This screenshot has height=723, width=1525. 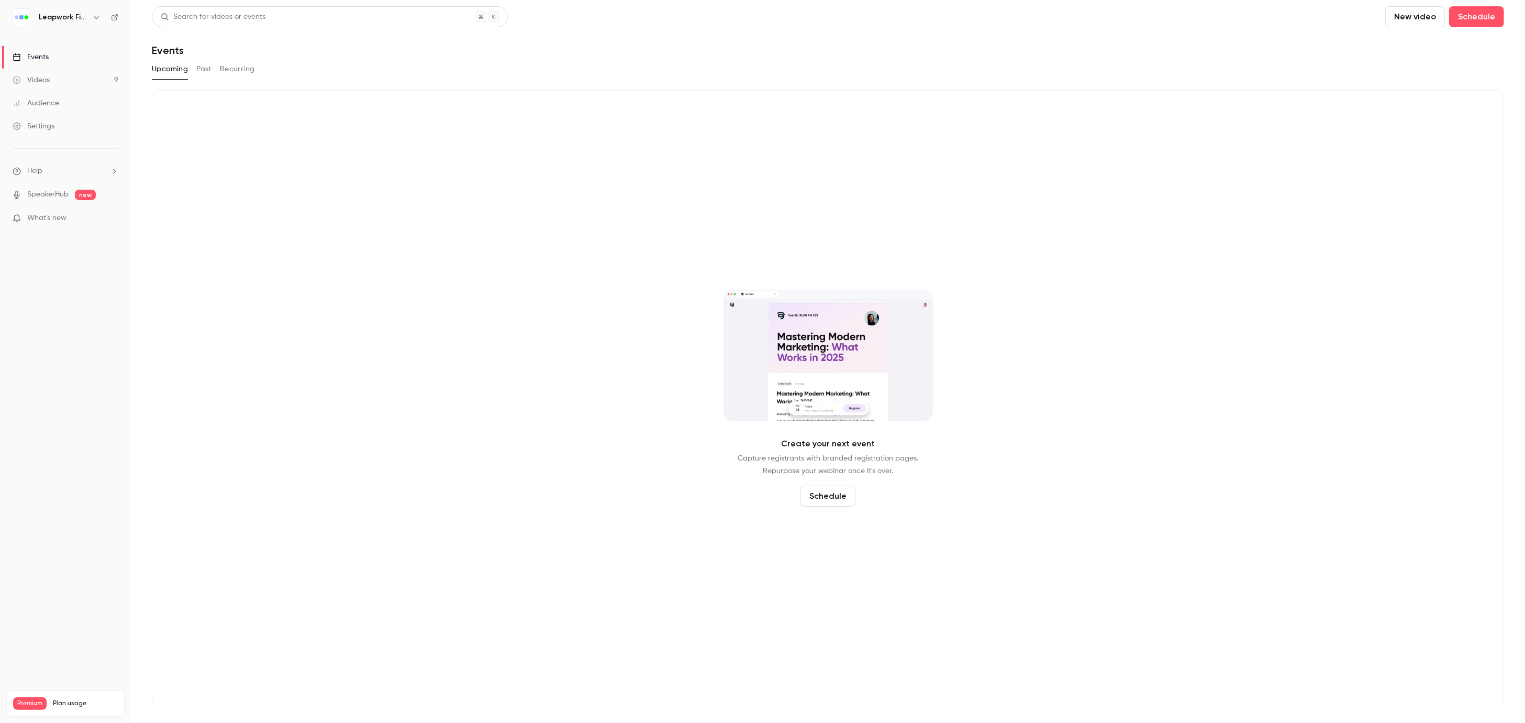 I want to click on div: Search for videos or events, so click(x=213, y=17).